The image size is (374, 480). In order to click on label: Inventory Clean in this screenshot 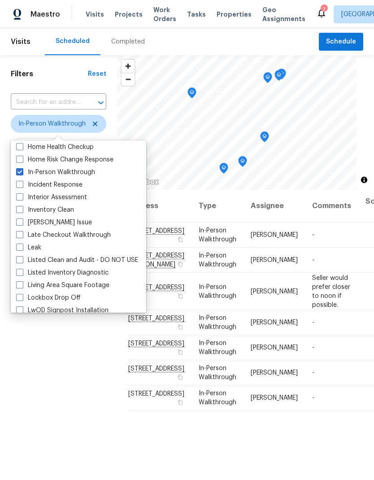, I will do `click(45, 210)`.